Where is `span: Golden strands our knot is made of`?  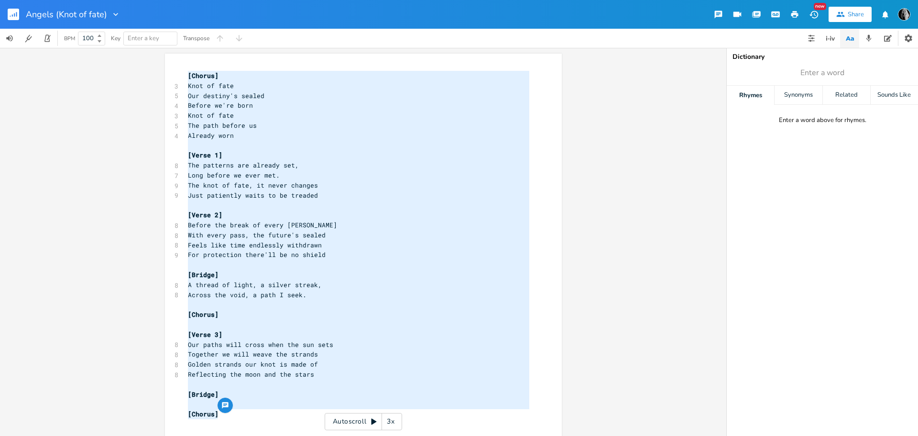 span: Golden strands our knot is made of is located at coordinates (253, 364).